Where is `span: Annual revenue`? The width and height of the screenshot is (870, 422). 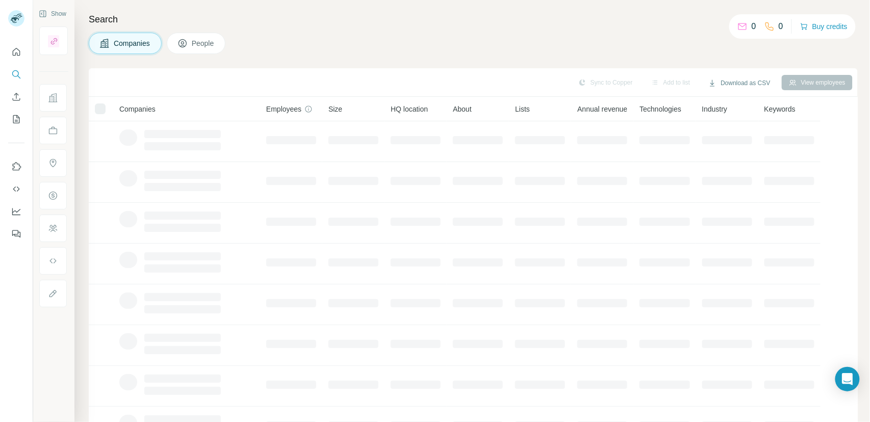 span: Annual revenue is located at coordinates (602, 109).